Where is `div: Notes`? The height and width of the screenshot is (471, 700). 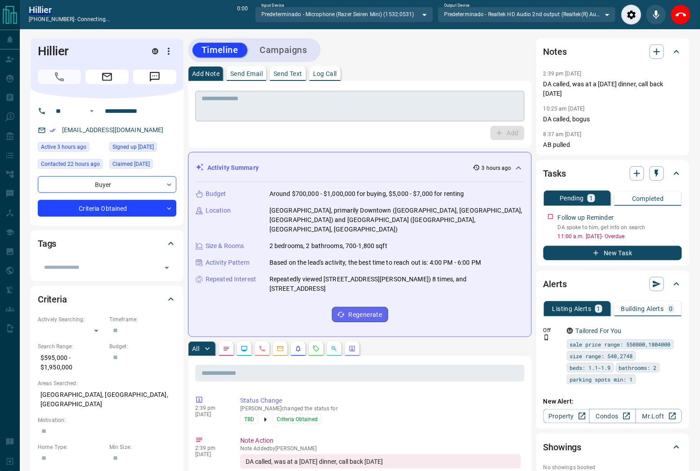 div: Notes is located at coordinates (612, 52).